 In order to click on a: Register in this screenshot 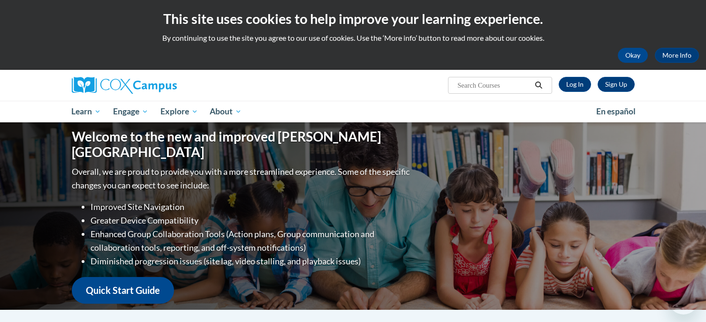, I will do `click(616, 84)`.